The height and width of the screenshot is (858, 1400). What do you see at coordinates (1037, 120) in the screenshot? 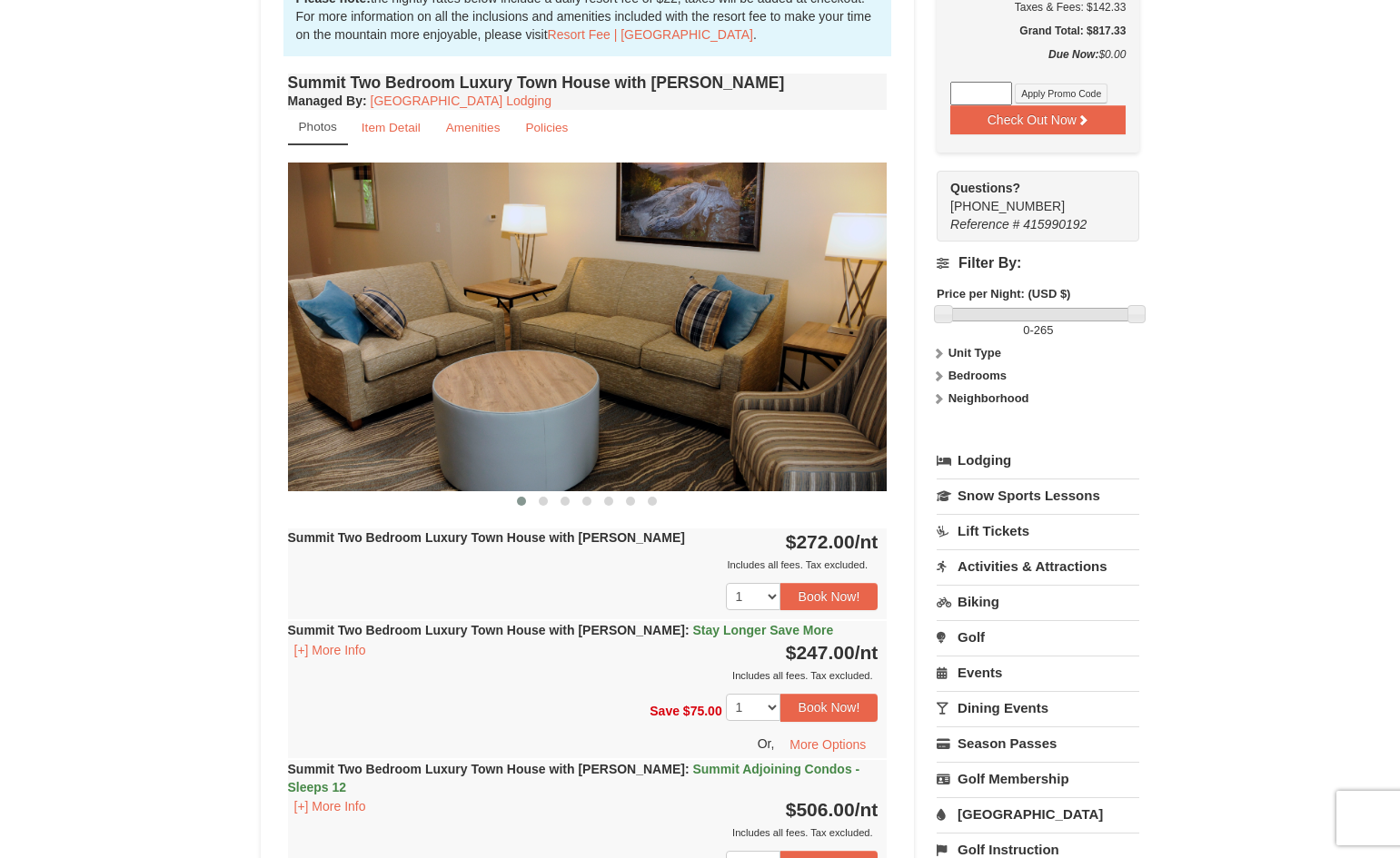
I see `button: Check Out Now` at bounding box center [1037, 120].